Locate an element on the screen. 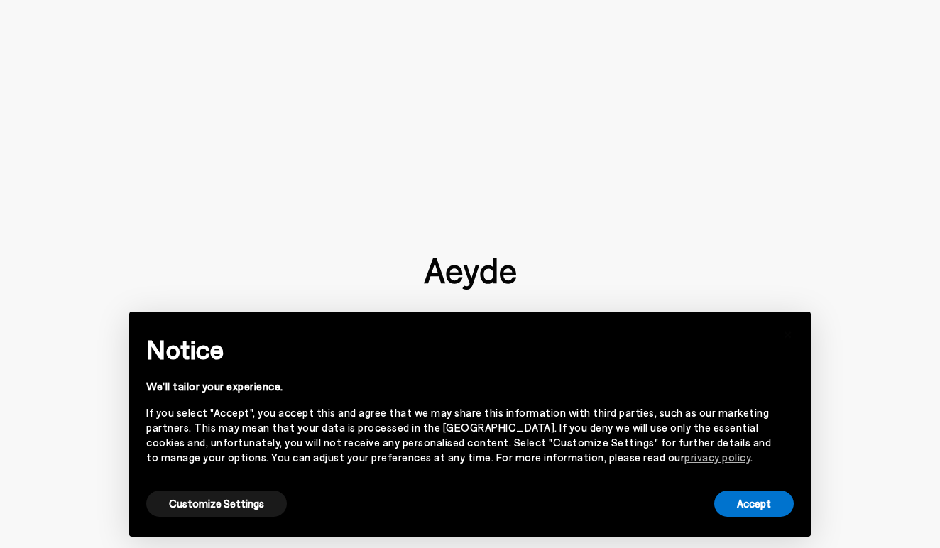 The image size is (940, 548). div: We'll tailor your experience. is located at coordinates (459, 386).